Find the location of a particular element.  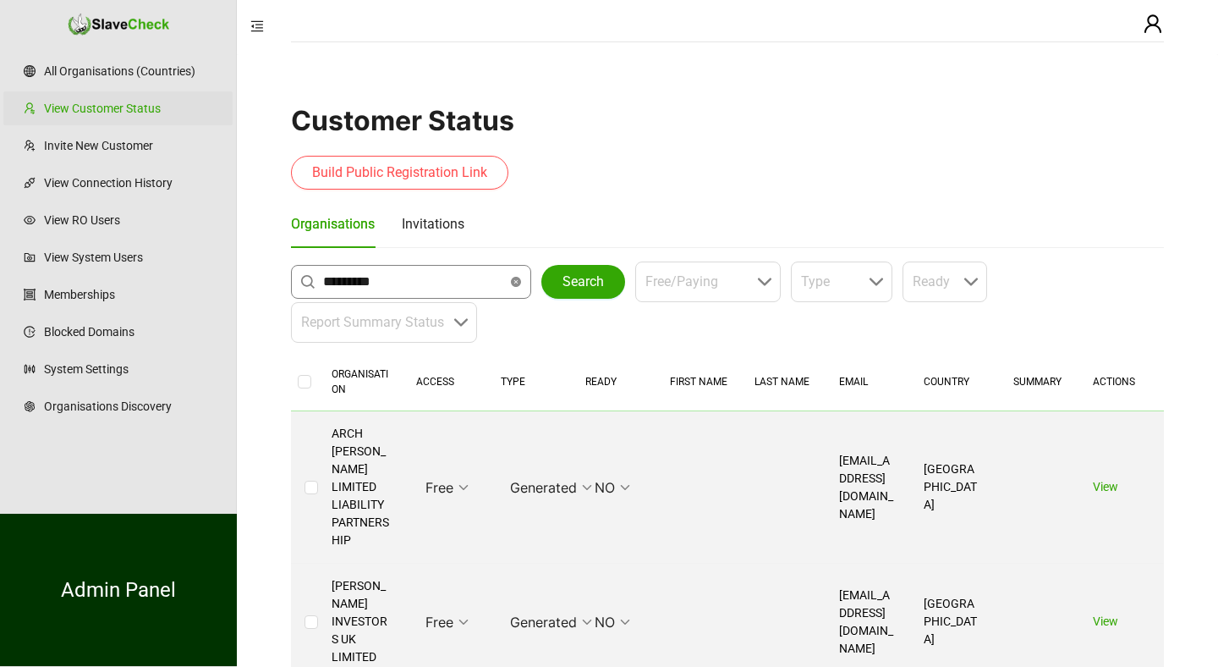

a: System Settings is located at coordinates (131, 369).